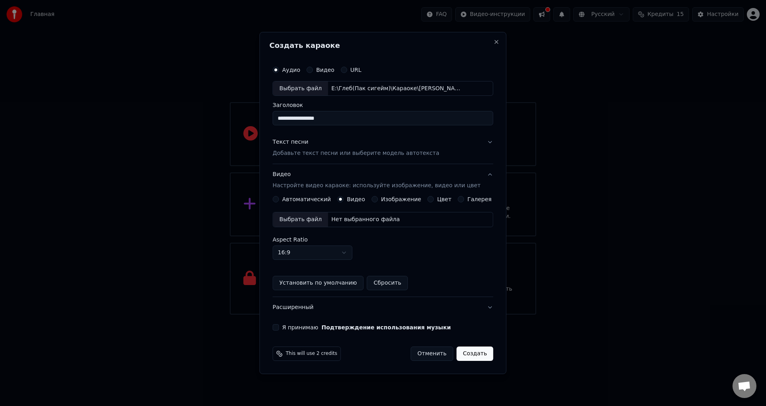 Image resolution: width=766 pixels, height=406 pixels. I want to click on label: Изображение, so click(401, 199).